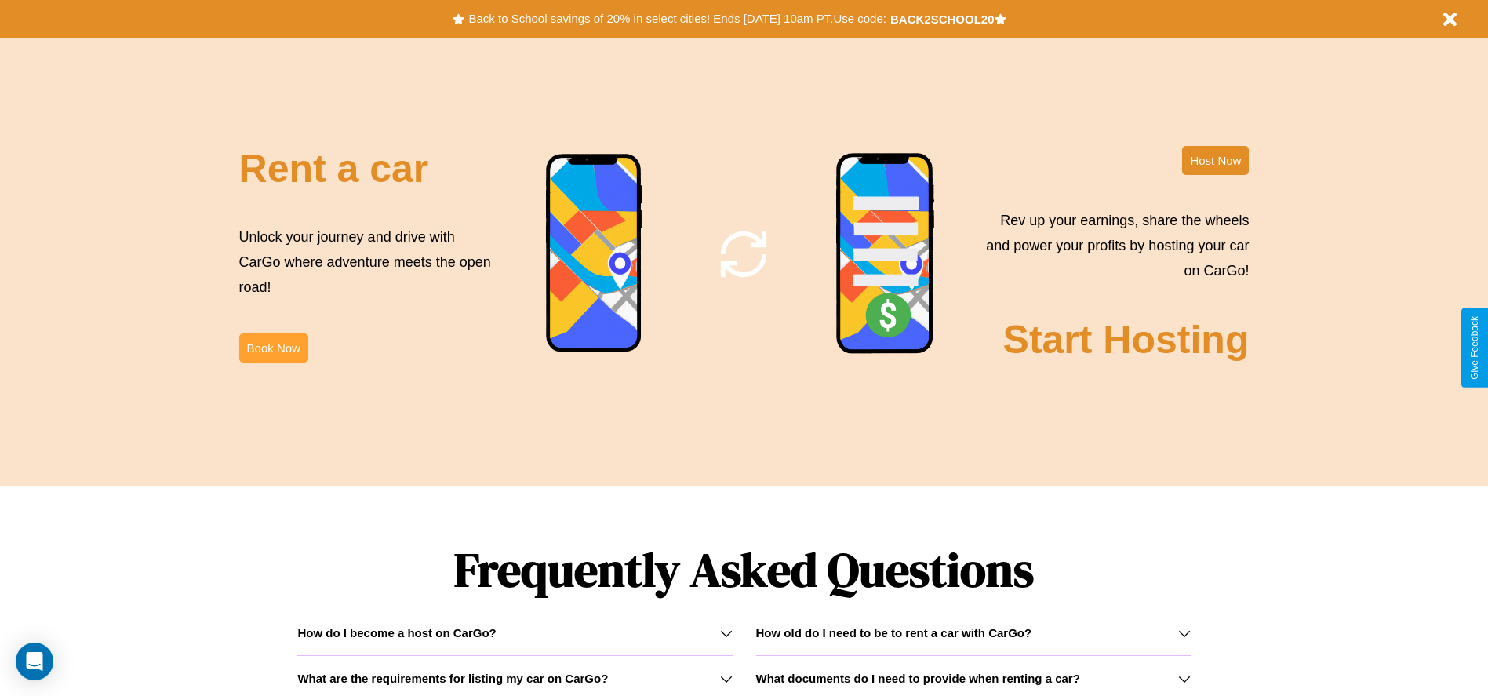 The height and width of the screenshot is (696, 1488). I want to click on button: Host Now, so click(1215, 160).